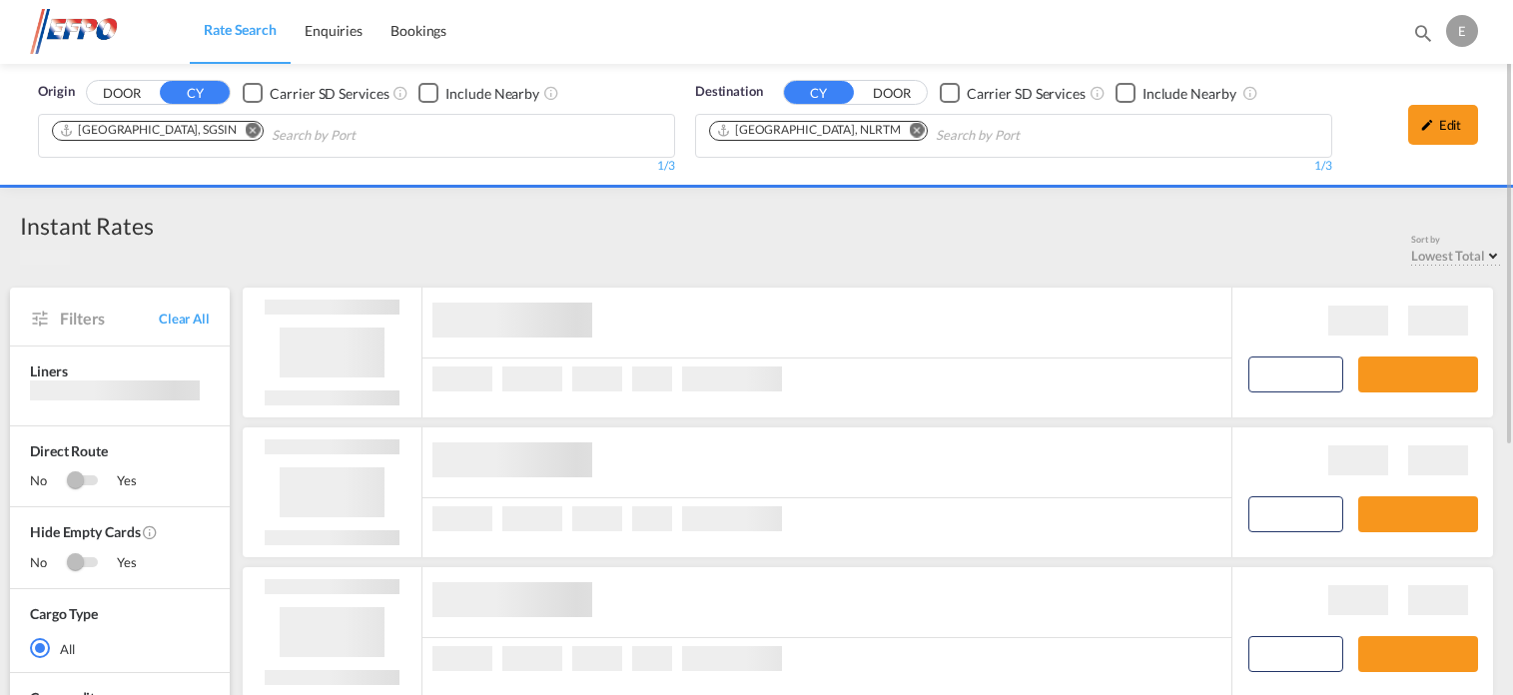  What do you see at coordinates (87, 226) in the screenshot?
I see `div: Instant Rates` at bounding box center [87, 226].